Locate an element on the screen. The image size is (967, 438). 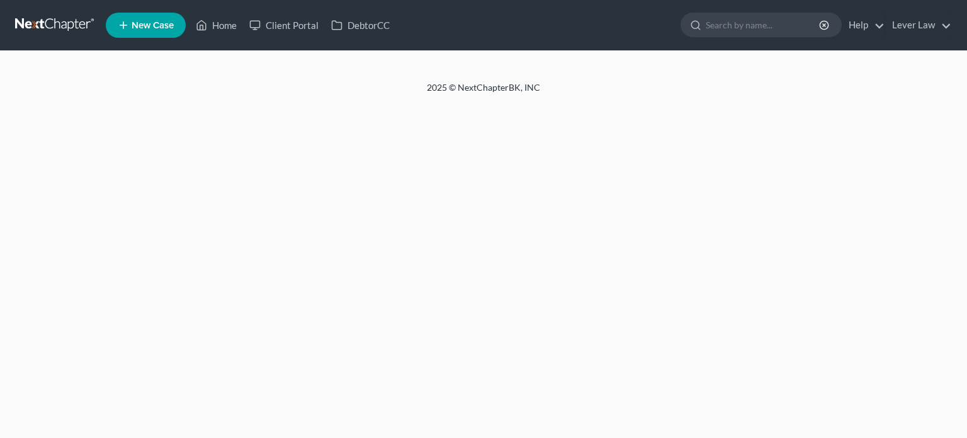
a: Help is located at coordinates (863, 25).